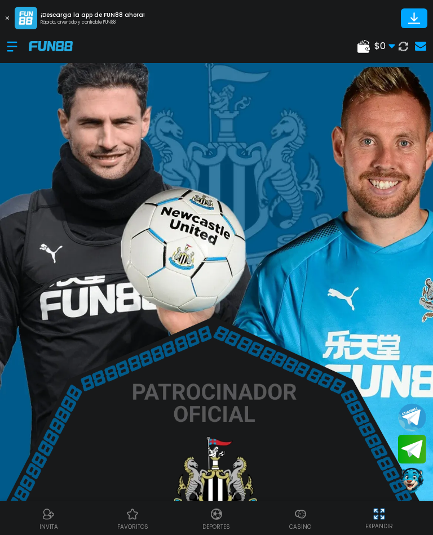 Image resolution: width=433 pixels, height=535 pixels. What do you see at coordinates (300, 527) in the screenshot?
I see `p: Casino` at bounding box center [300, 527].